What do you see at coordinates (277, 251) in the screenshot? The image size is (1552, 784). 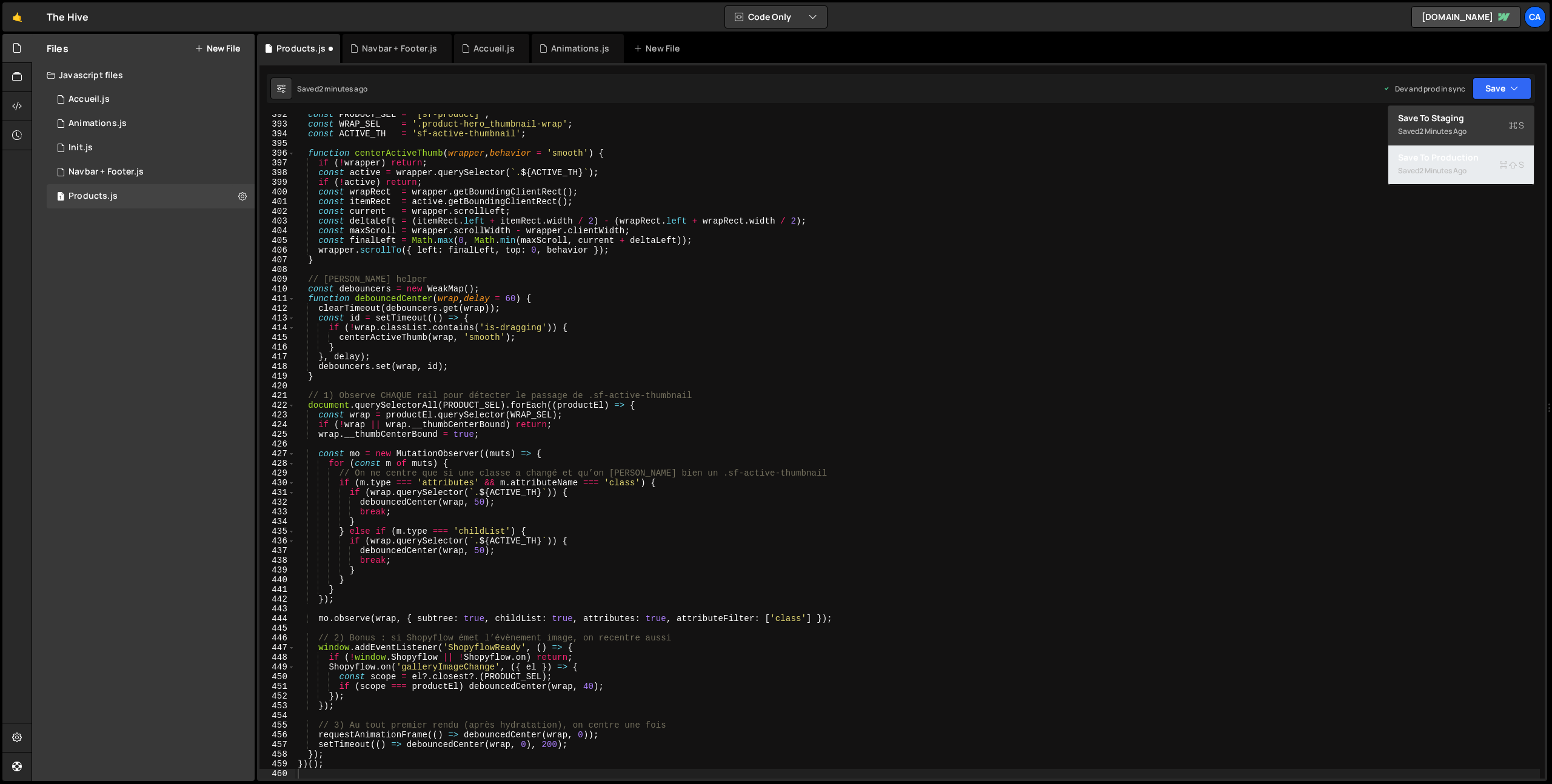 I see `div: 406` at bounding box center [277, 251].